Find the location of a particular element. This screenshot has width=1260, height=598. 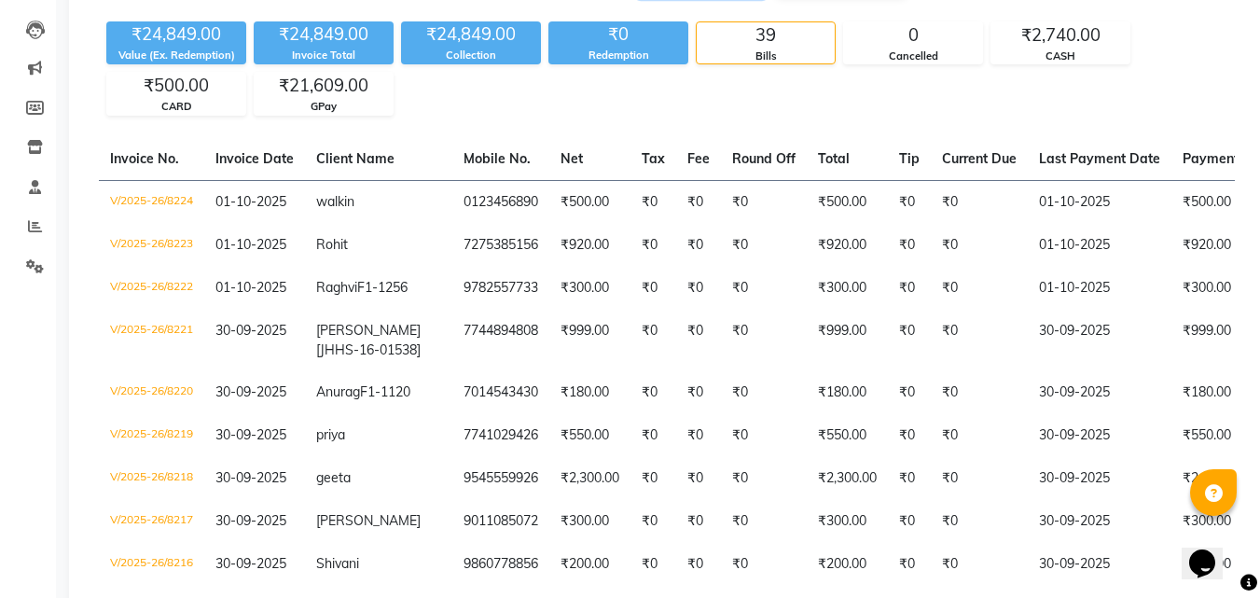

span: Raghvi is located at coordinates (337, 287).